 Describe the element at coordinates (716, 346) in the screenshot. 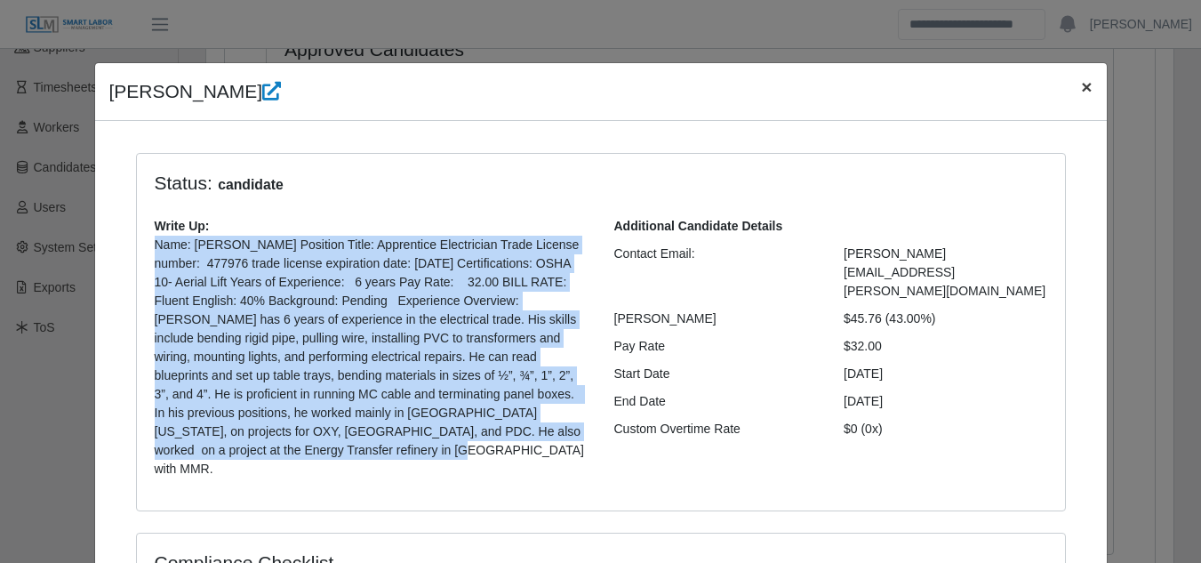

I see `div: Pay Rate` at that location.